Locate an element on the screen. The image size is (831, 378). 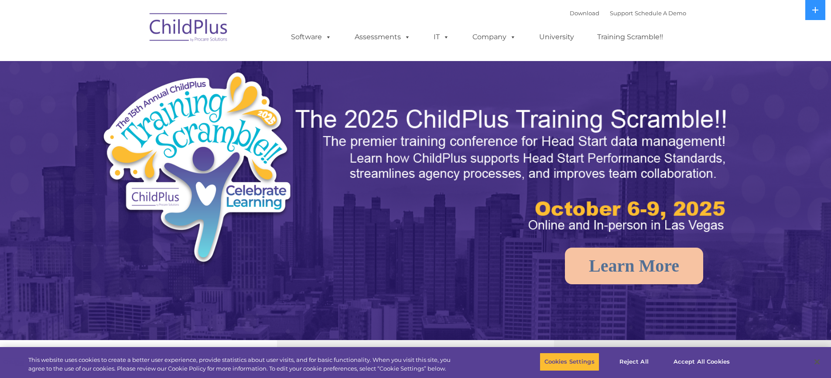
a: University is located at coordinates (556, 37).